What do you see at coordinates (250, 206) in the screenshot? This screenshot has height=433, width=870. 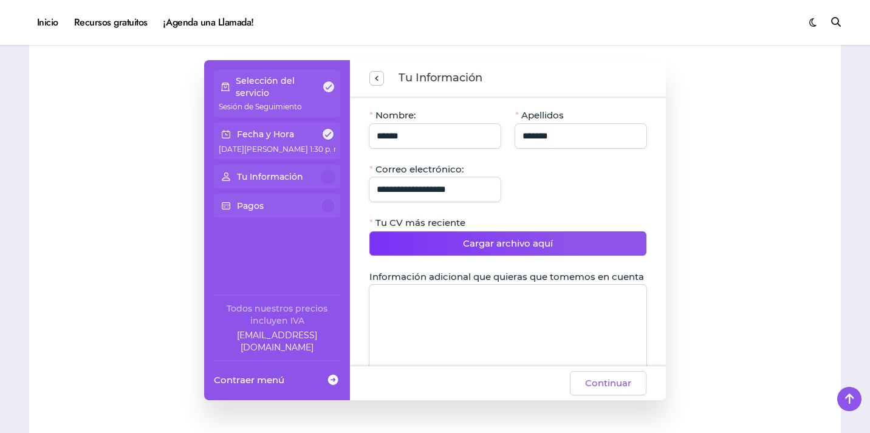 I see `p: Pagos` at bounding box center [250, 206].